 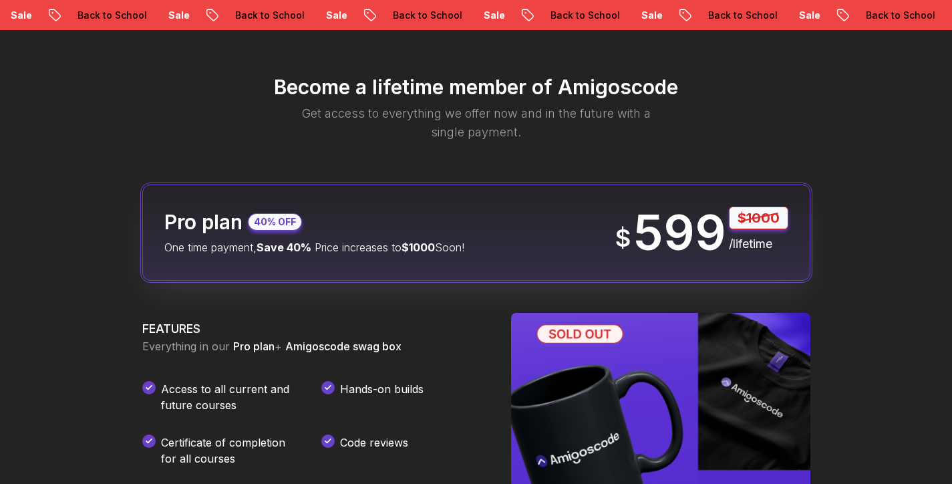 I want to click on p: One time payment, Price increases to Soon!, so click(x=314, y=247).